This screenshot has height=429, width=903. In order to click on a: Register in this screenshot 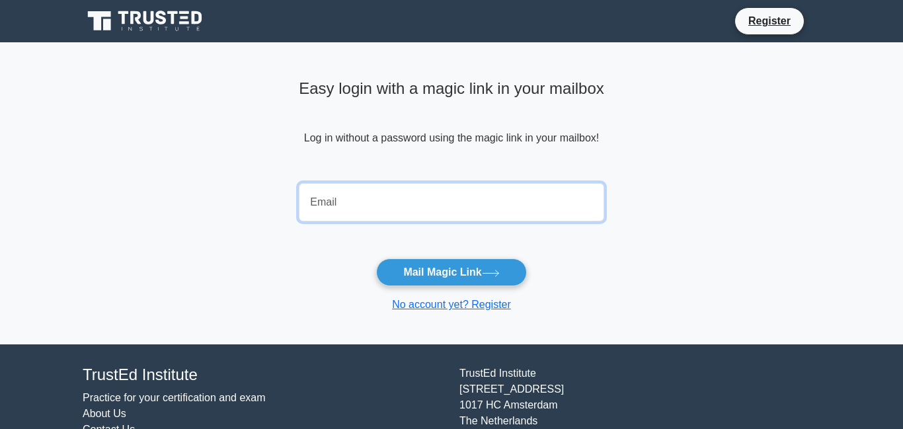, I will do `click(769, 20)`.